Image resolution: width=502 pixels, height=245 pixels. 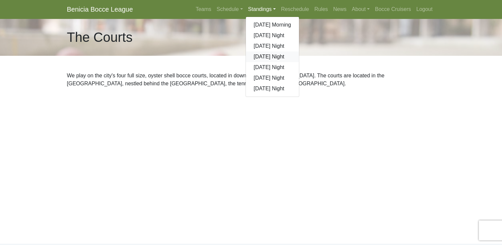 What do you see at coordinates (100, 37) in the screenshot?
I see `h1: The Courts` at bounding box center [100, 37].